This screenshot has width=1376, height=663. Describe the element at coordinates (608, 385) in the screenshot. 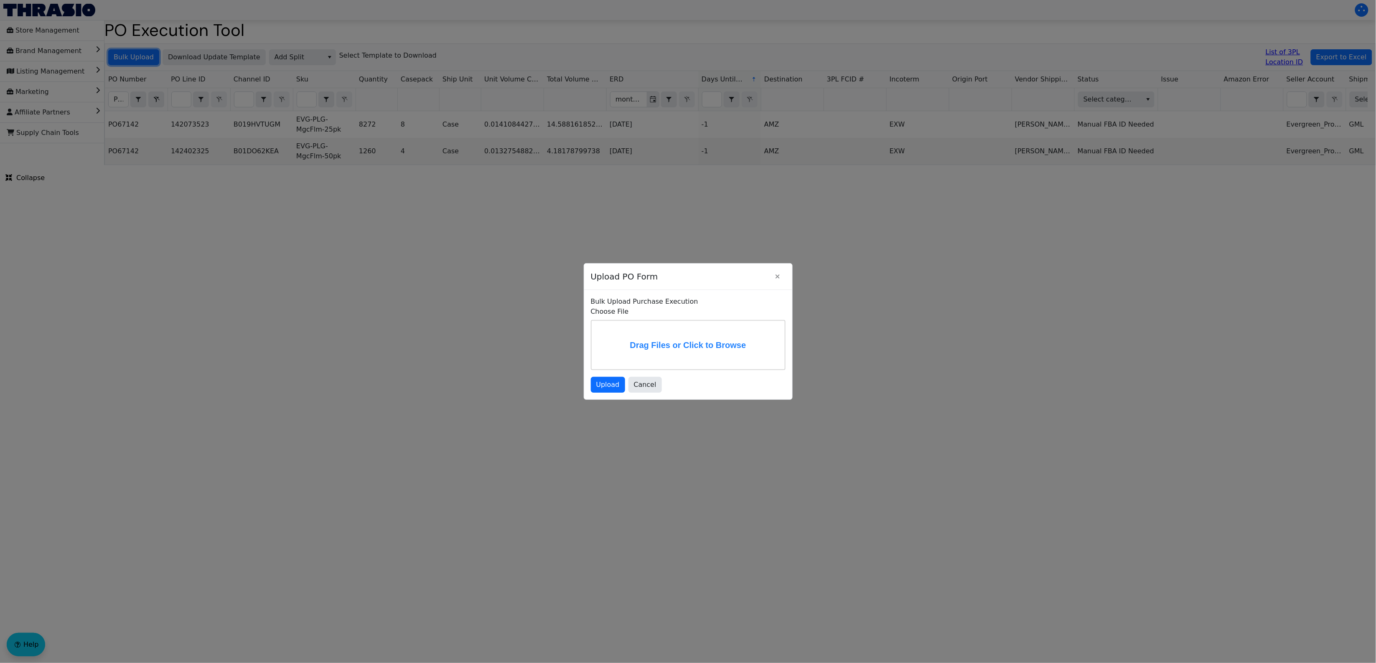

I see `span: Upload` at that location.